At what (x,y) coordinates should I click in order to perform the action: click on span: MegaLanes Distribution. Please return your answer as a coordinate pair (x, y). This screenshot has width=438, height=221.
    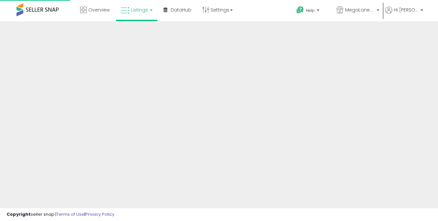
    Looking at the image, I should click on (360, 10).